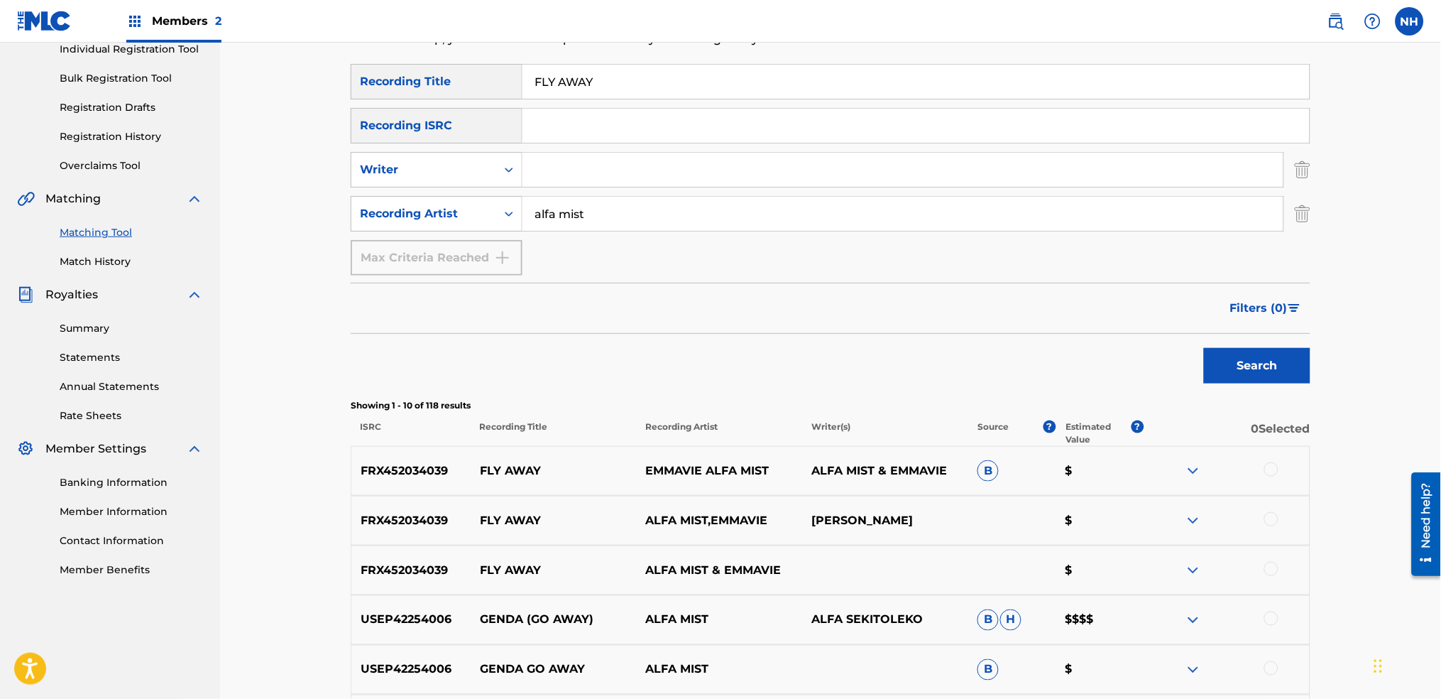 Image resolution: width=1441 pixels, height=699 pixels. I want to click on p: Estimated Value, so click(1098, 433).